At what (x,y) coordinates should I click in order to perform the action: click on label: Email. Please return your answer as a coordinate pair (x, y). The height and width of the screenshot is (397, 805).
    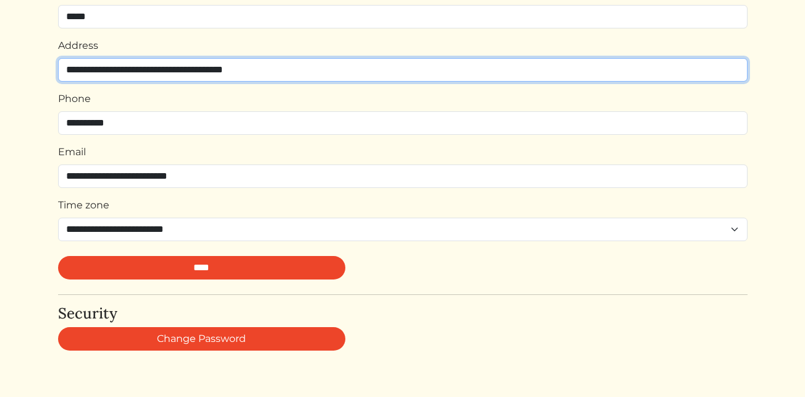
    Looking at the image, I should click on (72, 152).